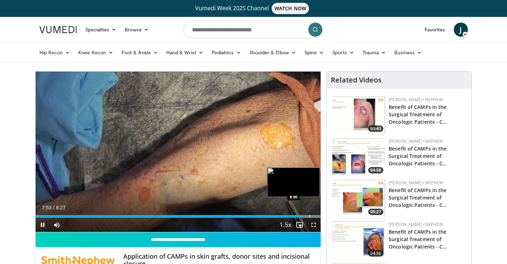 The image size is (507, 264). What do you see at coordinates (55, 53) in the screenshot?
I see `a: Hip Recon` at bounding box center [55, 53].